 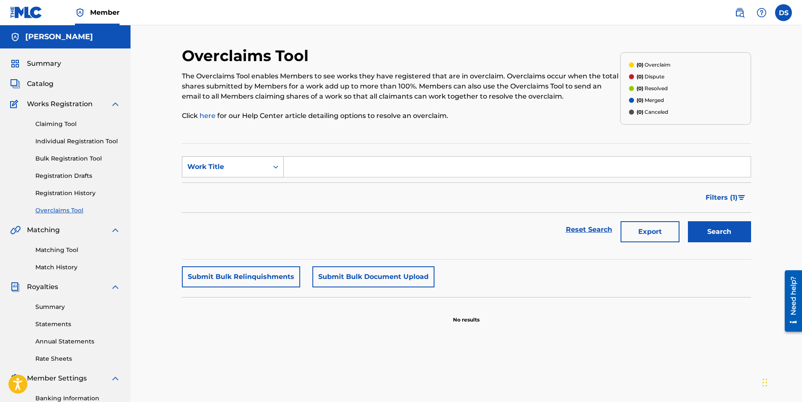 What do you see at coordinates (43, 287) in the screenshot?
I see `span: Royalties` at bounding box center [43, 287].